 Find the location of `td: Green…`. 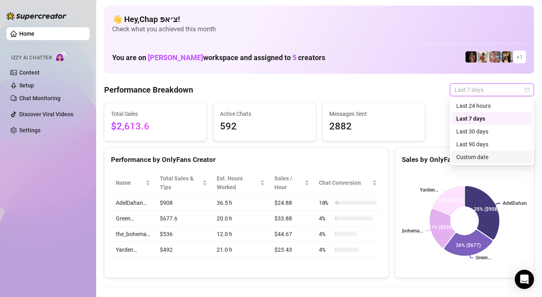

td: Green… is located at coordinates (133, 218).